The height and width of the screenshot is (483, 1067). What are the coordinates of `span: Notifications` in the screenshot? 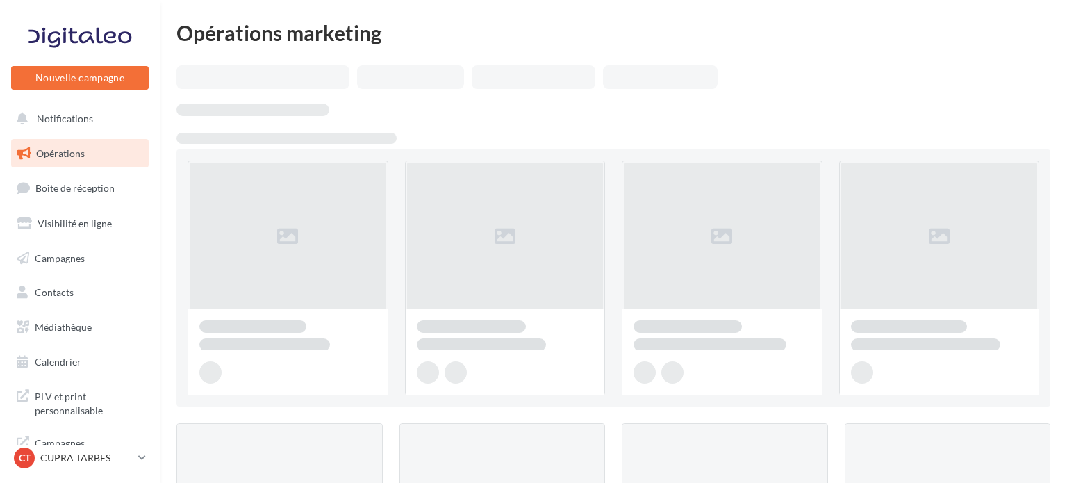 It's located at (65, 118).